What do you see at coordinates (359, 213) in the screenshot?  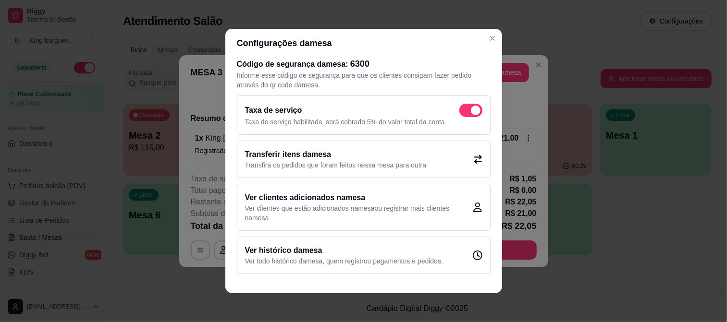 I see `p: Ver clientes que estão adicionados na mesa ou registrar mais clientes na mesa` at bounding box center [359, 213].